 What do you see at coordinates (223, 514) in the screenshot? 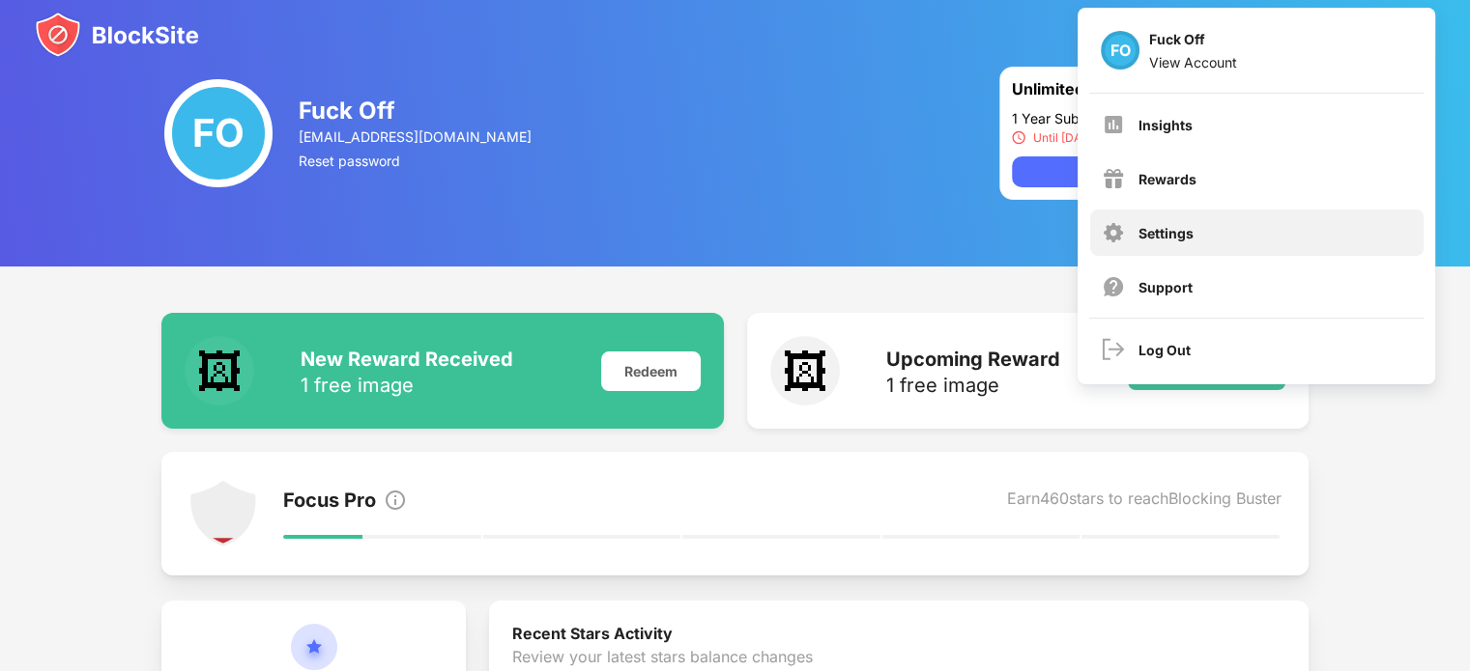
I see `img: points-level-1.svg` at bounding box center [223, 514].